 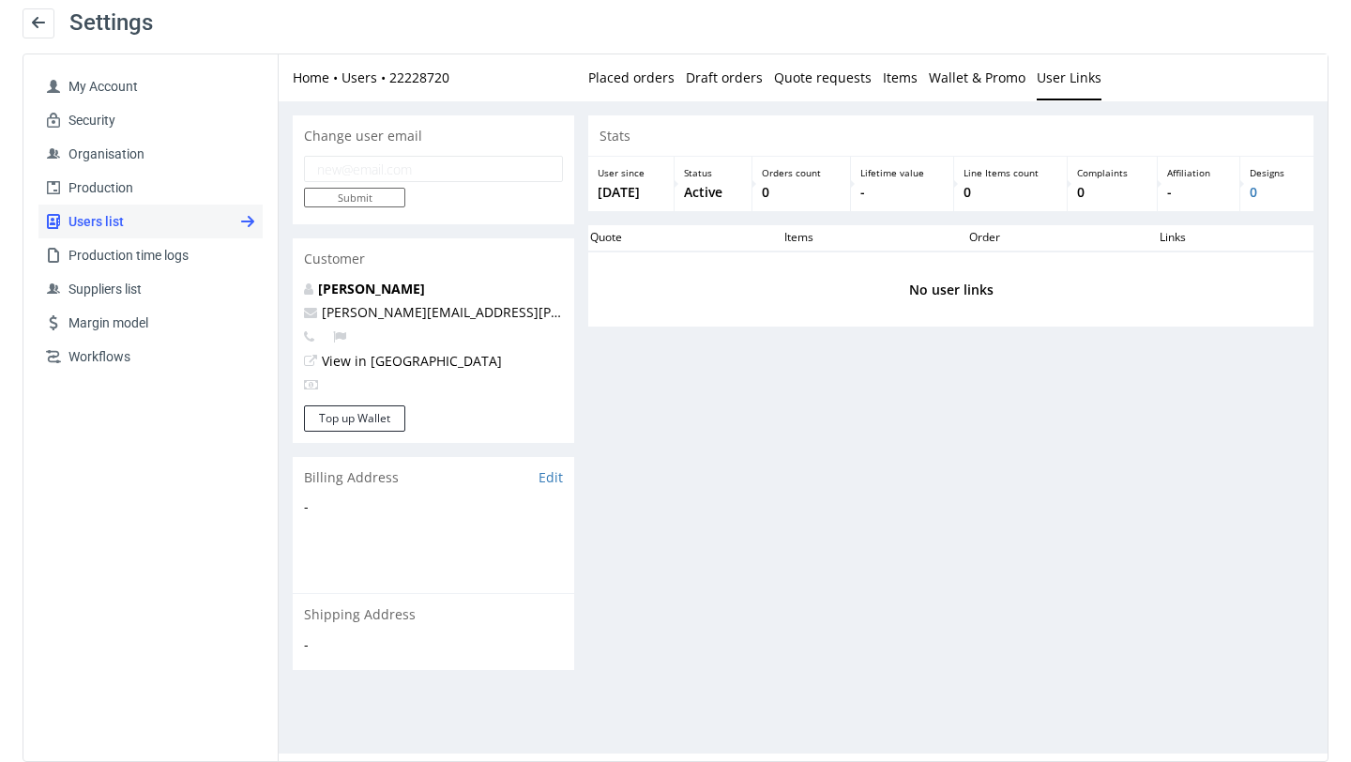 What do you see at coordinates (155, 82) in the screenshot?
I see `div: Change user email` at bounding box center [155, 82].